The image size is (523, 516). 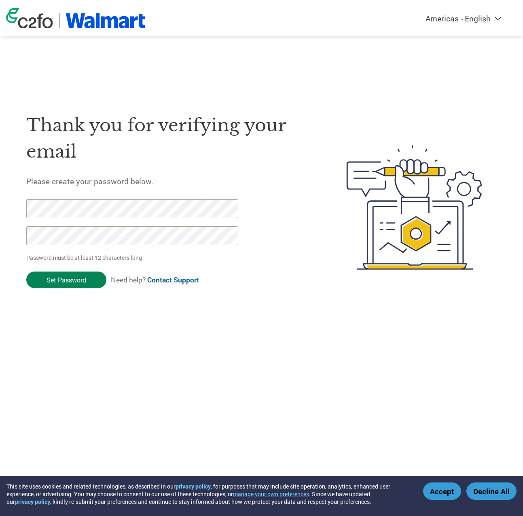 I want to click on h1: Thank you for verifying your email, so click(x=167, y=138).